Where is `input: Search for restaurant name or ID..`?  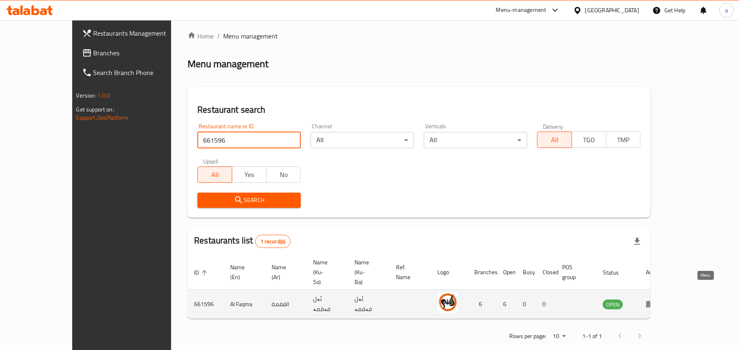
input: Search for restaurant name or ID.. is located at coordinates (249, 140).